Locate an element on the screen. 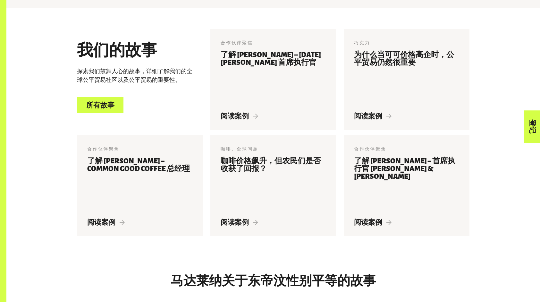 The image size is (540, 302). h3: 咖啡价格飙升，但农民们是否收获了回报？ is located at coordinates (273, 184).